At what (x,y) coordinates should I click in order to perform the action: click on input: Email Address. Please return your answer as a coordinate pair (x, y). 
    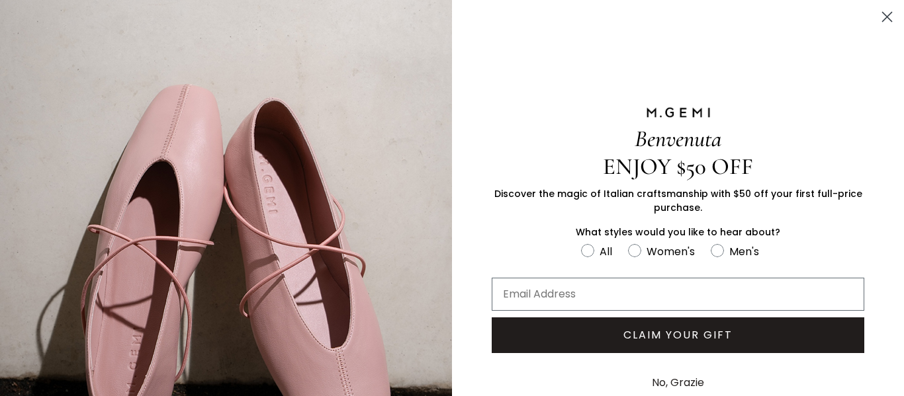
    Looking at the image, I should click on (678, 295).